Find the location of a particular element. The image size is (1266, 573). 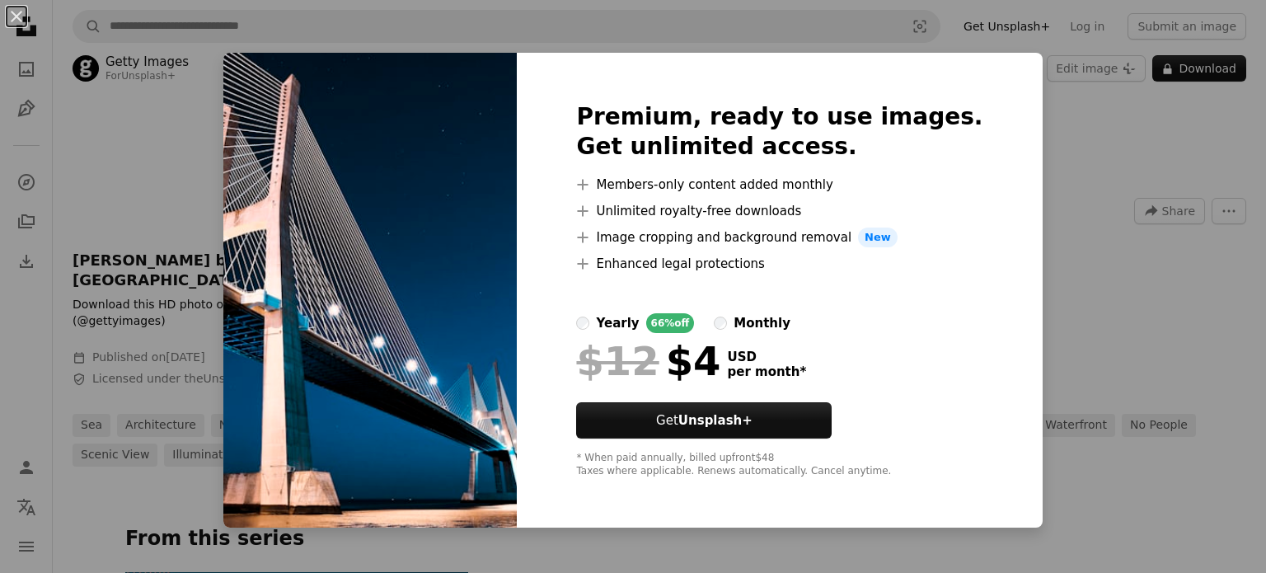

div: yearly is located at coordinates (617, 323).